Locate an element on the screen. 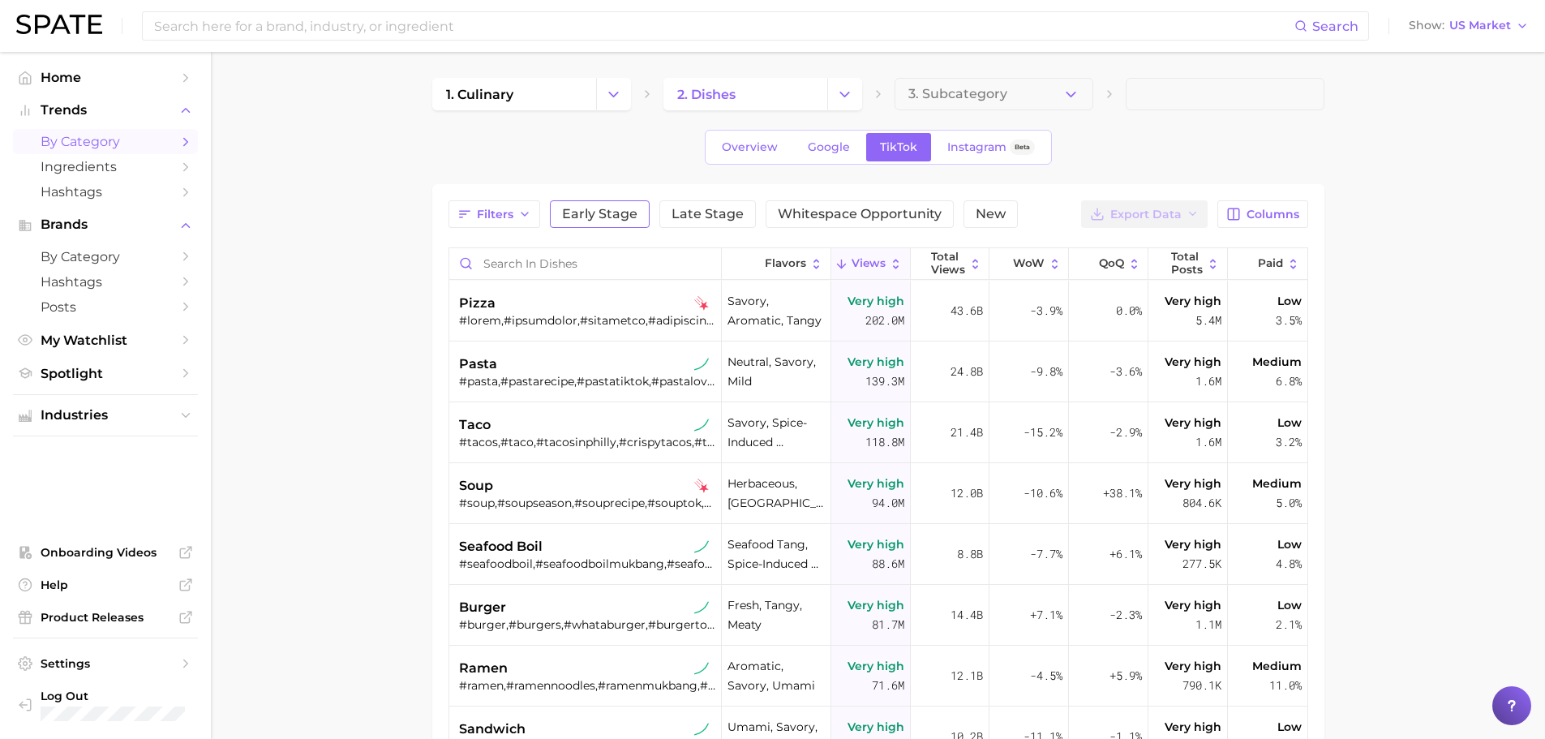 This screenshot has height=739, width=1545. span: 88.6m is located at coordinates (888, 564).